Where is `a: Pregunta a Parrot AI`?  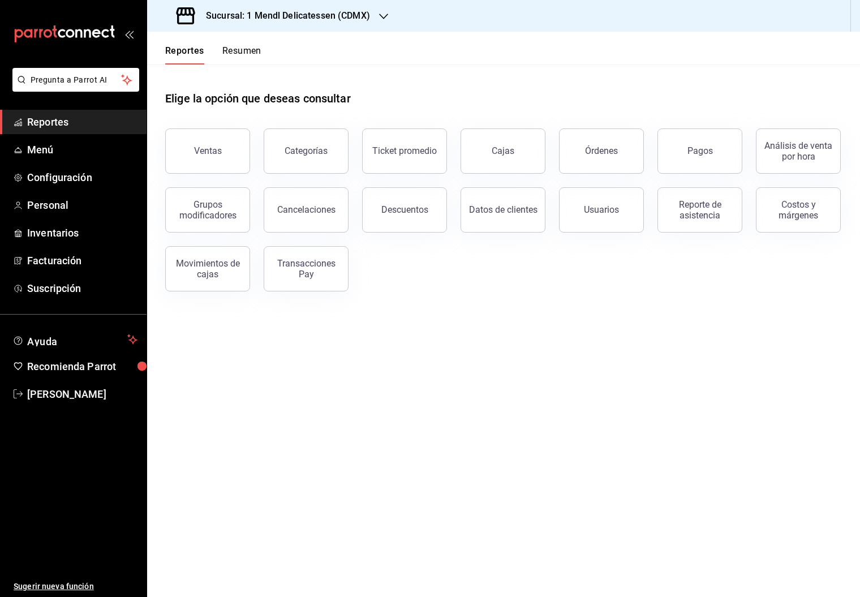
a: Pregunta a Parrot AI is located at coordinates (74, 88).